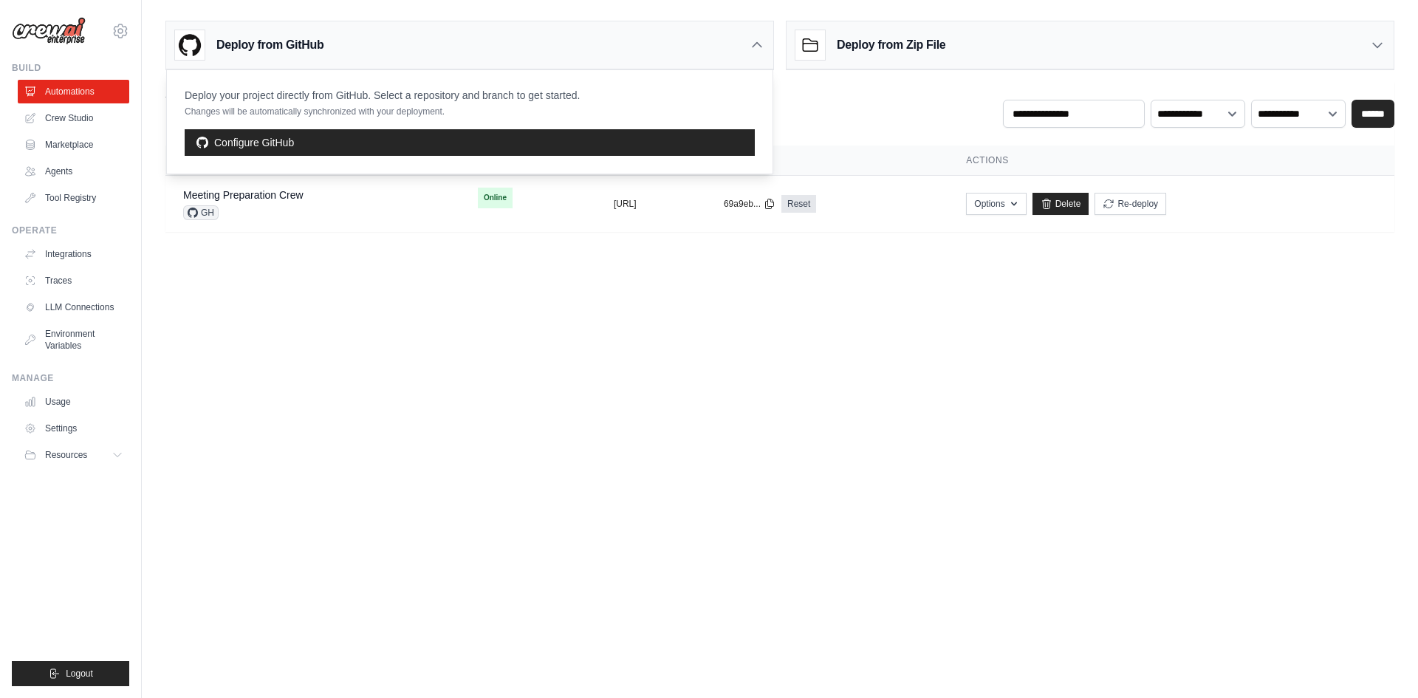  What do you see at coordinates (749, 204) in the screenshot?
I see `button: 69a9eb...` at bounding box center [749, 204].